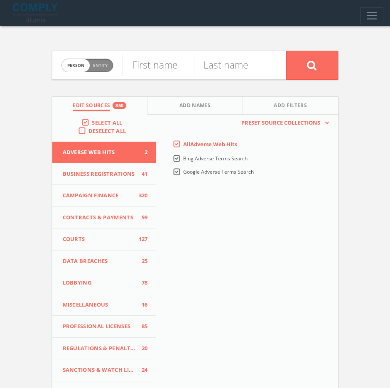  Describe the element at coordinates (99, 305) in the screenshot. I see `span: Miscellaneous` at that location.